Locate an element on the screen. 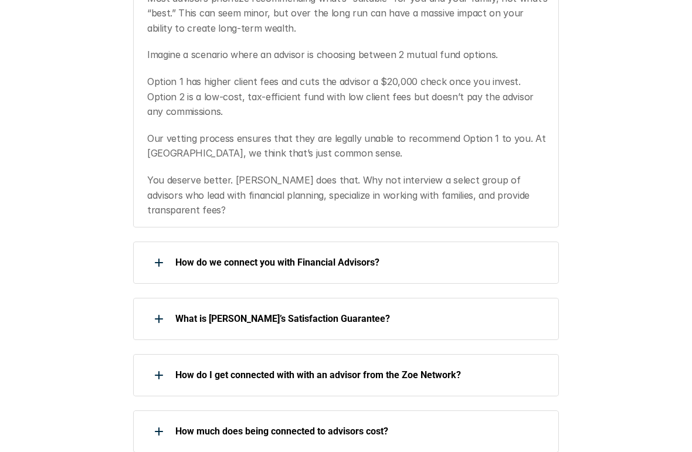  p: Option 1 has higher client fees and cuts the advisor a $20,000 check once you invest. Option 2 is... is located at coordinates (347, 97).